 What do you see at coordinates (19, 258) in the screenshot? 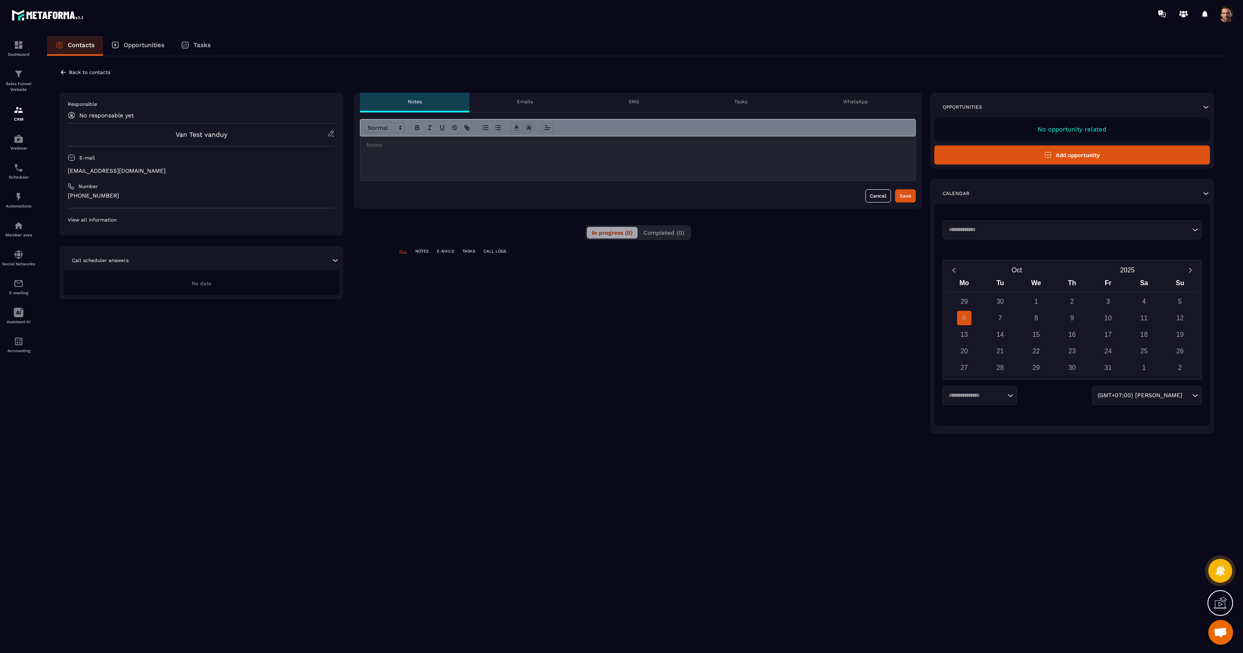
I see `a: social-networksocial-networkSocial Networks` at bounding box center [19, 258].